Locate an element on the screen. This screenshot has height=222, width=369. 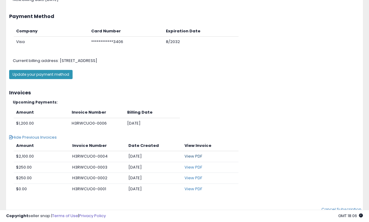
td: $0.00 is located at coordinates (42, 189).